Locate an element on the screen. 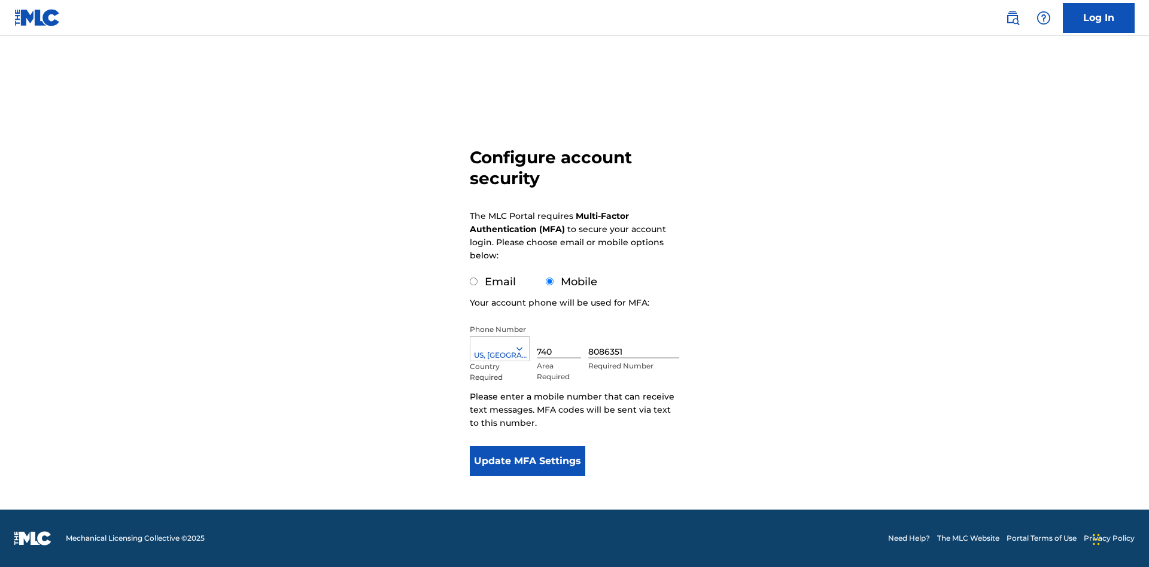 The height and width of the screenshot is (567, 1149). a: Need Help? is located at coordinates (909, 539).